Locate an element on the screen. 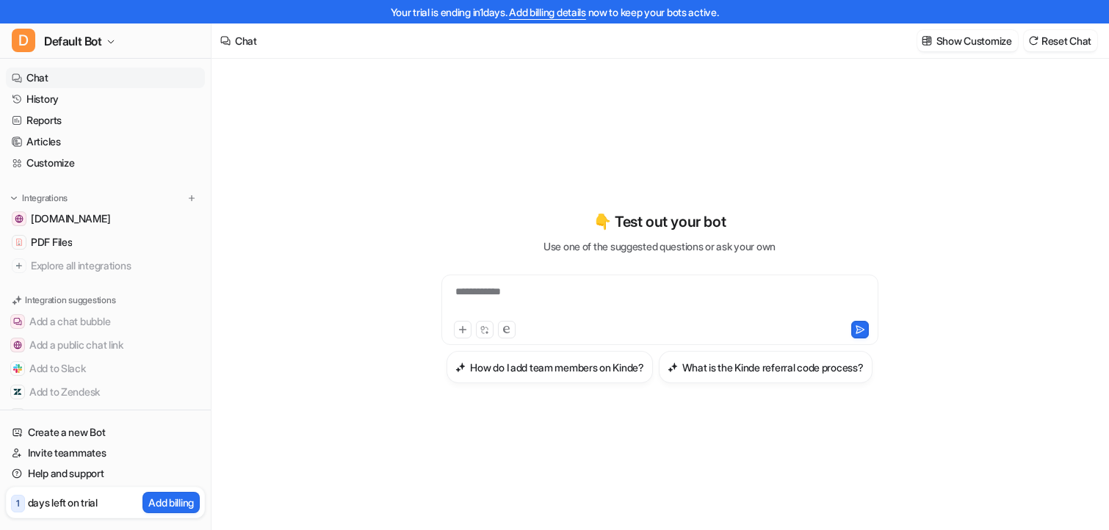  button: Add a chat bubbleAdd a chat bubble is located at coordinates (105, 322).